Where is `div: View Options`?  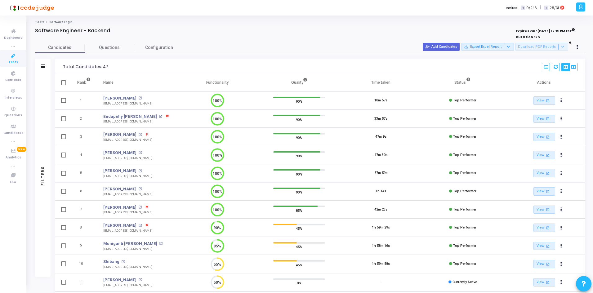 div: View Options is located at coordinates (569, 67).